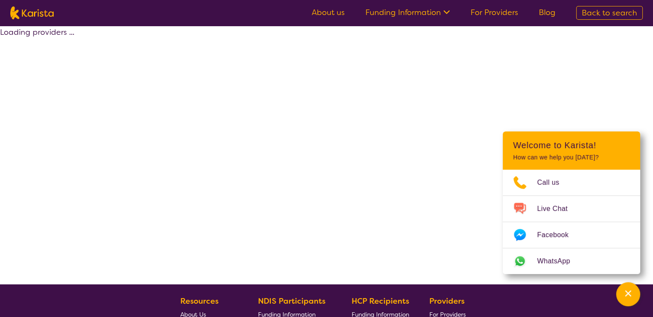  Describe the element at coordinates (558, 261) in the screenshot. I see `span: WhatsApp` at that location.